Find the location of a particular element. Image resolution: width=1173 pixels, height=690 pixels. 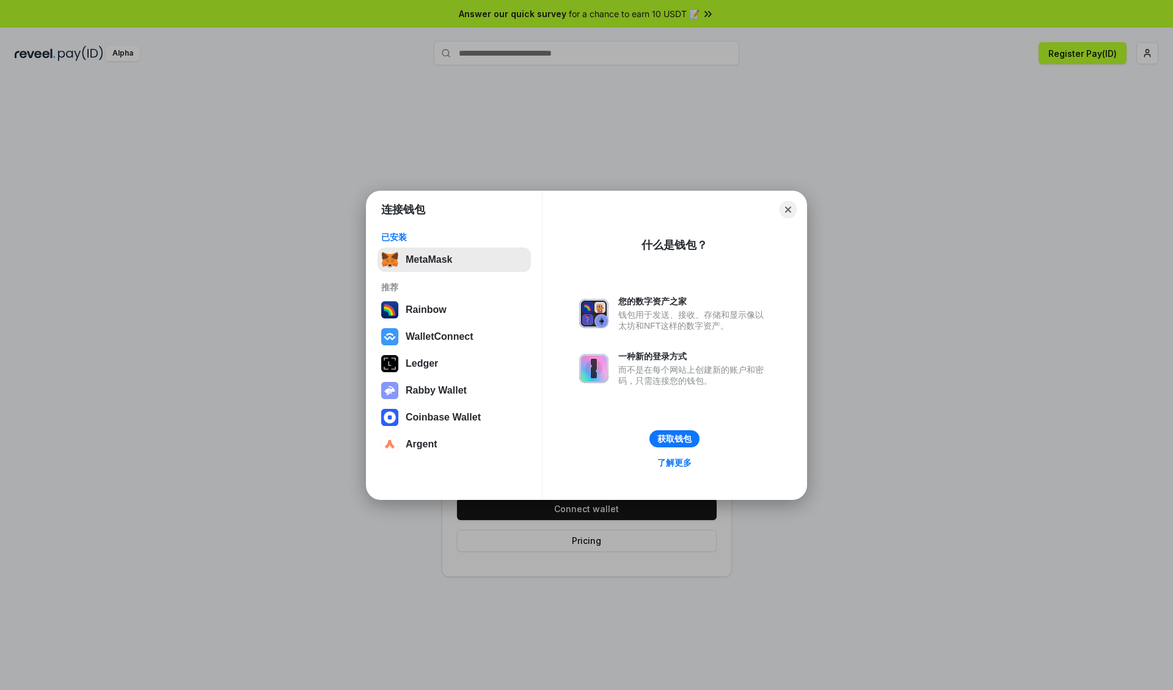

div: Coinbase Wallet is located at coordinates (443, 417).